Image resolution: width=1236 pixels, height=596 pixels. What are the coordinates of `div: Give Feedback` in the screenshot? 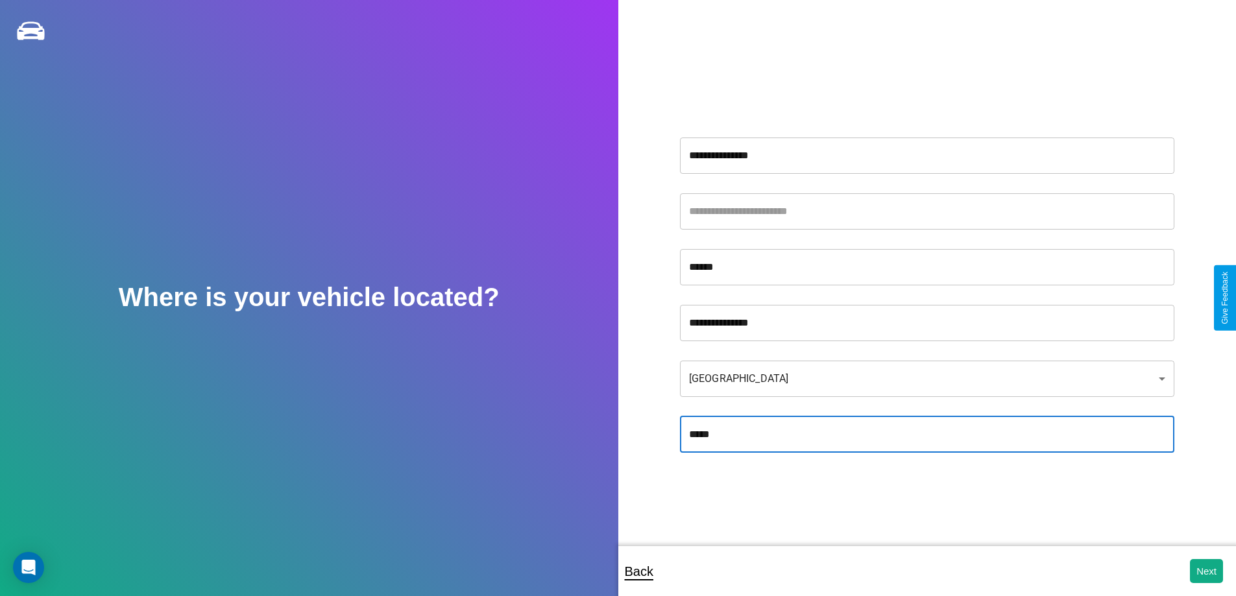 It's located at (1225, 298).